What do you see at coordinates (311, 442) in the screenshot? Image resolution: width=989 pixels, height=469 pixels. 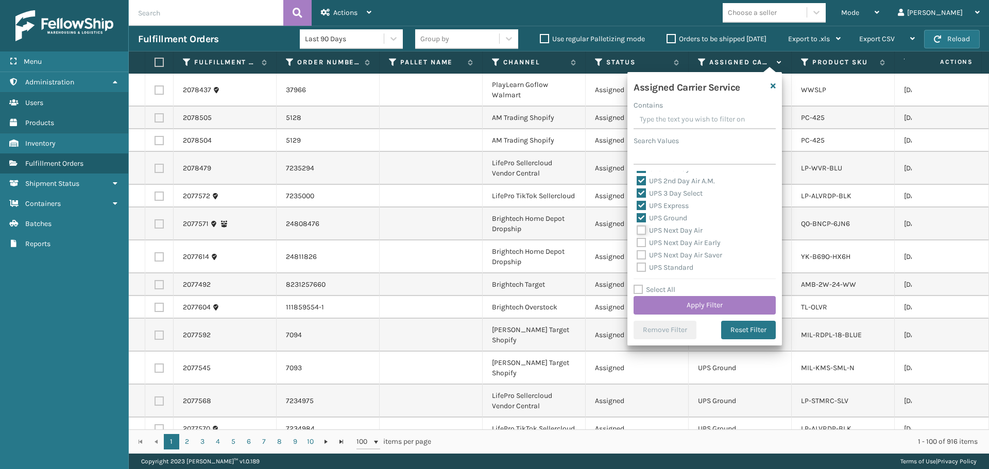 I see `a: 10` at bounding box center [311, 442].